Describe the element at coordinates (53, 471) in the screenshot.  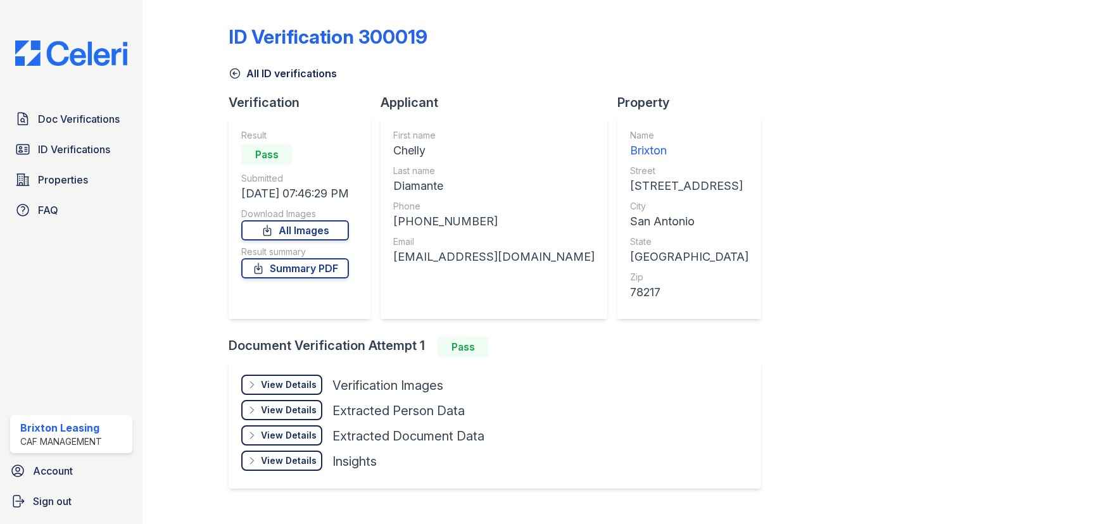
I see `span: Account` at that location.